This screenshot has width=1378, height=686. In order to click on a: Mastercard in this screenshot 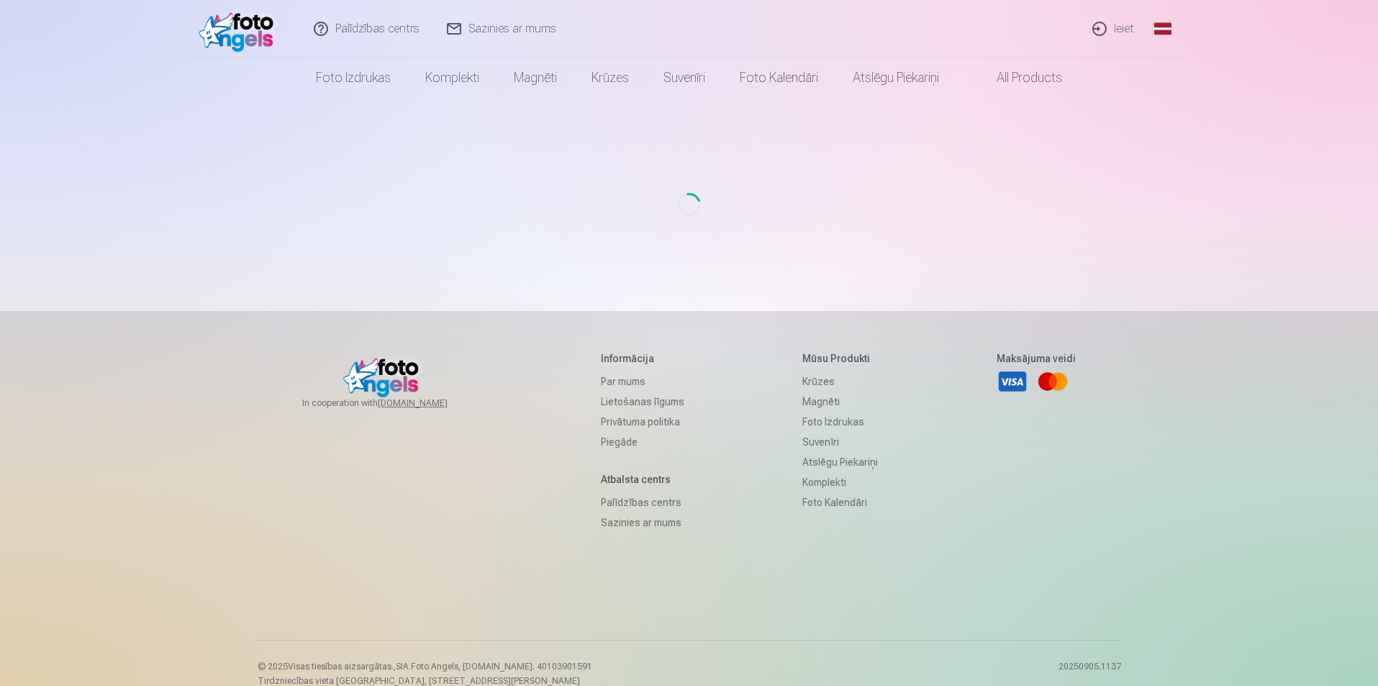, I will do `click(1053, 381)`.